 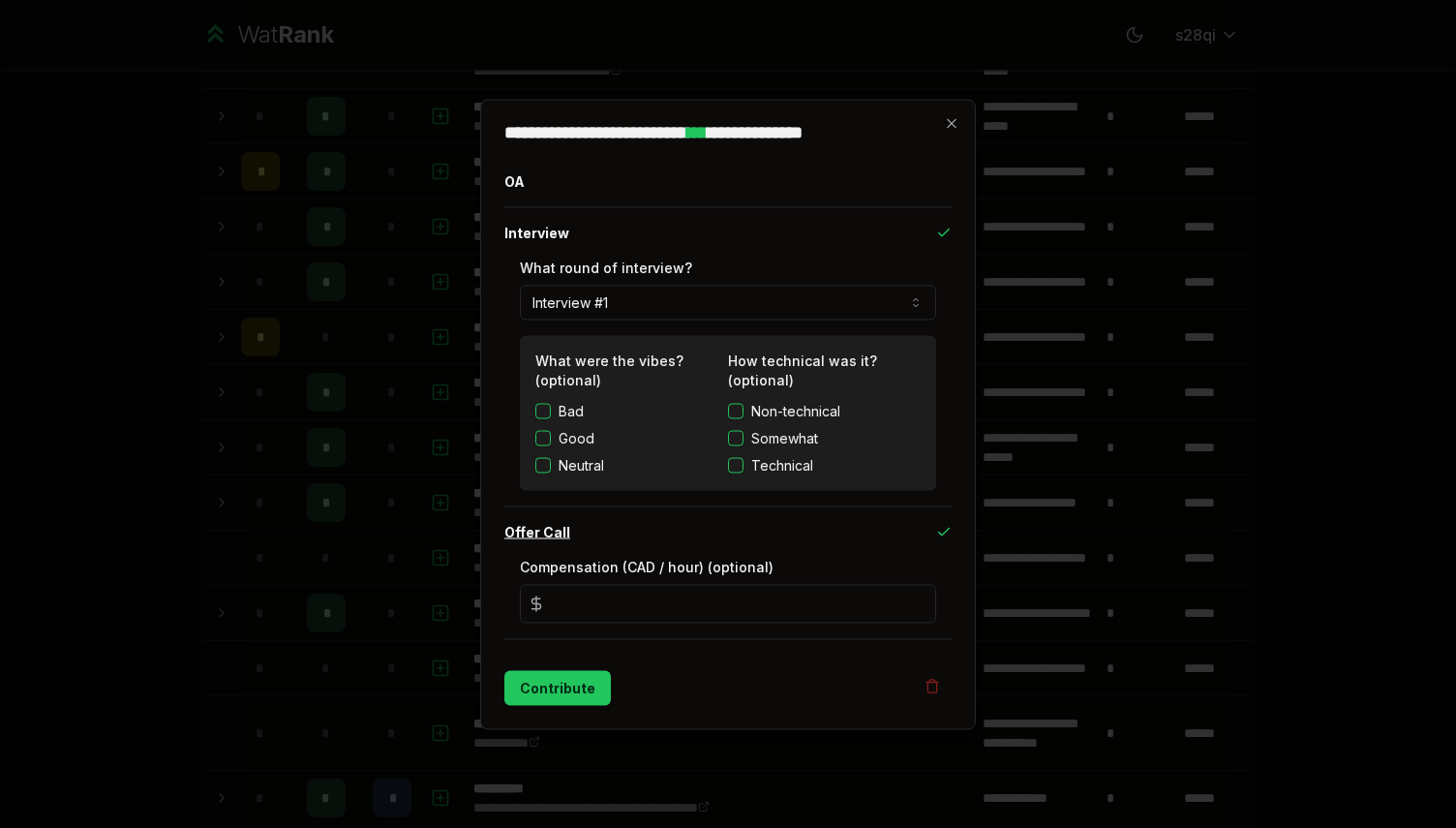 What do you see at coordinates (609, 369) in the screenshot?
I see `label: What were the vibes? (optional)` at bounding box center [609, 369].